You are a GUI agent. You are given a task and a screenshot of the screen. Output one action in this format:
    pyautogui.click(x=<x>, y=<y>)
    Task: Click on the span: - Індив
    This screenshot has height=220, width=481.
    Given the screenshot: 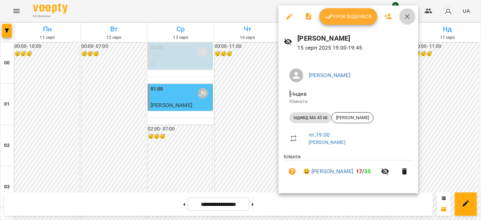 What is the action you would take?
    pyautogui.click(x=299, y=94)
    